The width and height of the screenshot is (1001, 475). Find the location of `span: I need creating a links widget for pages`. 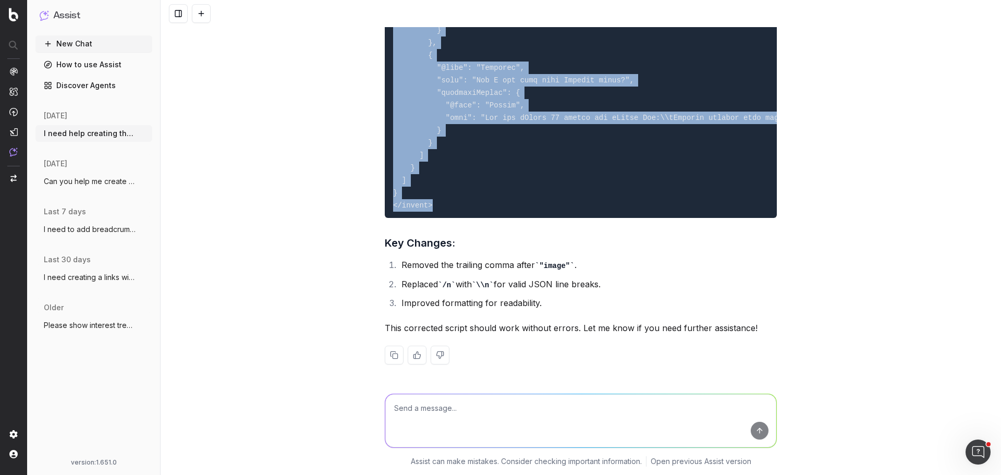

span: I need creating a links widget for pages is located at coordinates (90, 277).